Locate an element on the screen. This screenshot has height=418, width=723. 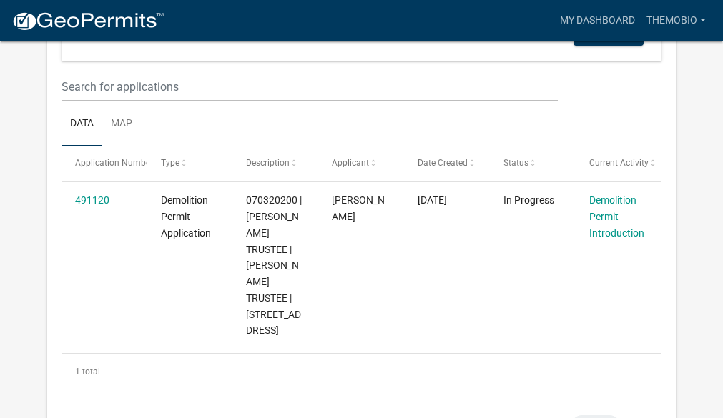
span: Status is located at coordinates (516, 163).